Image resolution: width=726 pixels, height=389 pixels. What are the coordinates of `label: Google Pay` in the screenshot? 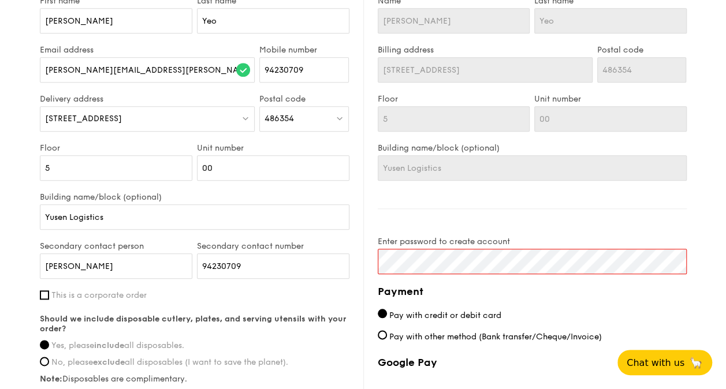 It's located at (532, 363).